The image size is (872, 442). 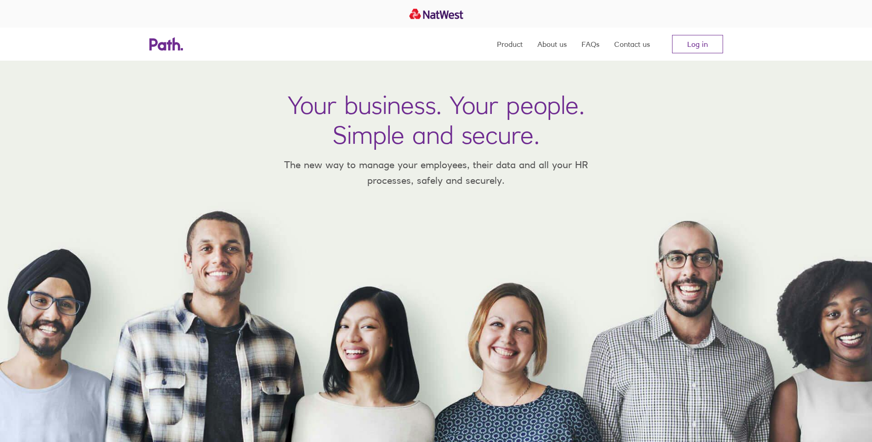 I want to click on a: Product, so click(x=510, y=44).